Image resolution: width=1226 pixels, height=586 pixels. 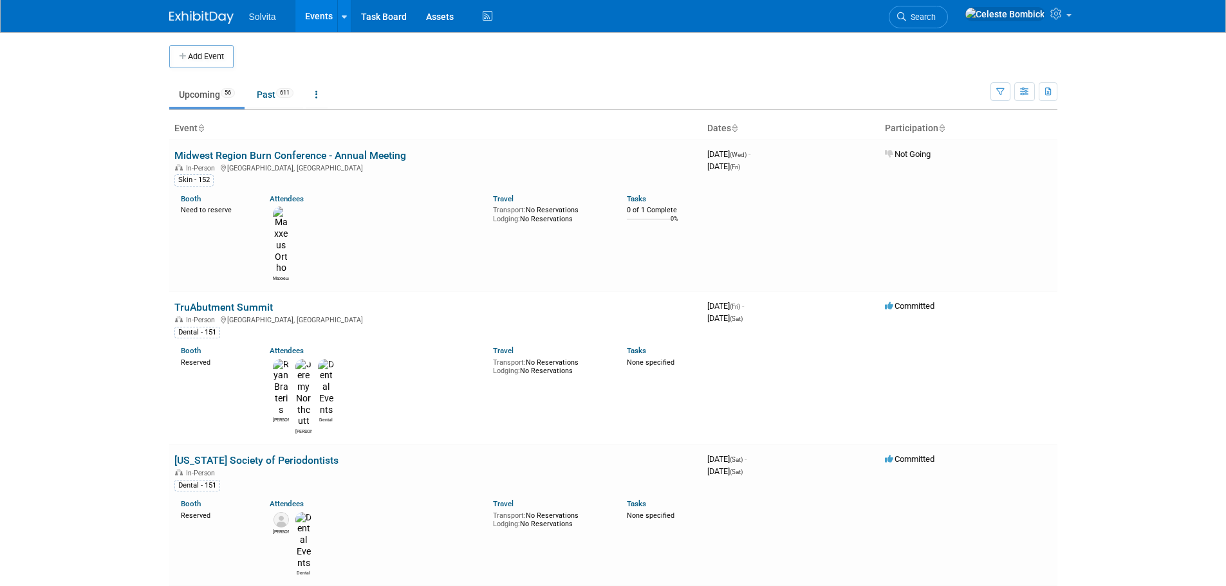 I want to click on th: Participation, so click(x=969, y=129).